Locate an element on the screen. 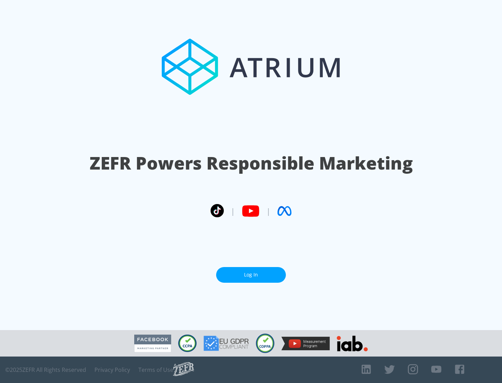 The image size is (502, 383). img: GDPR Compliant is located at coordinates (226, 344).